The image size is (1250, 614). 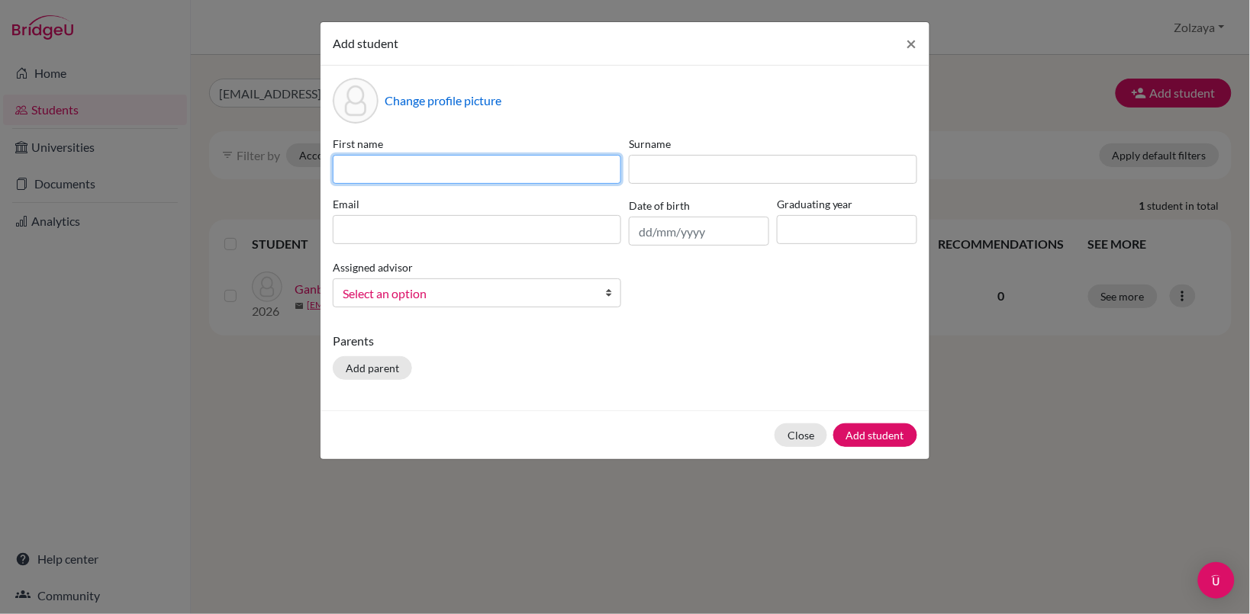 I want to click on label: Email, so click(x=477, y=204).